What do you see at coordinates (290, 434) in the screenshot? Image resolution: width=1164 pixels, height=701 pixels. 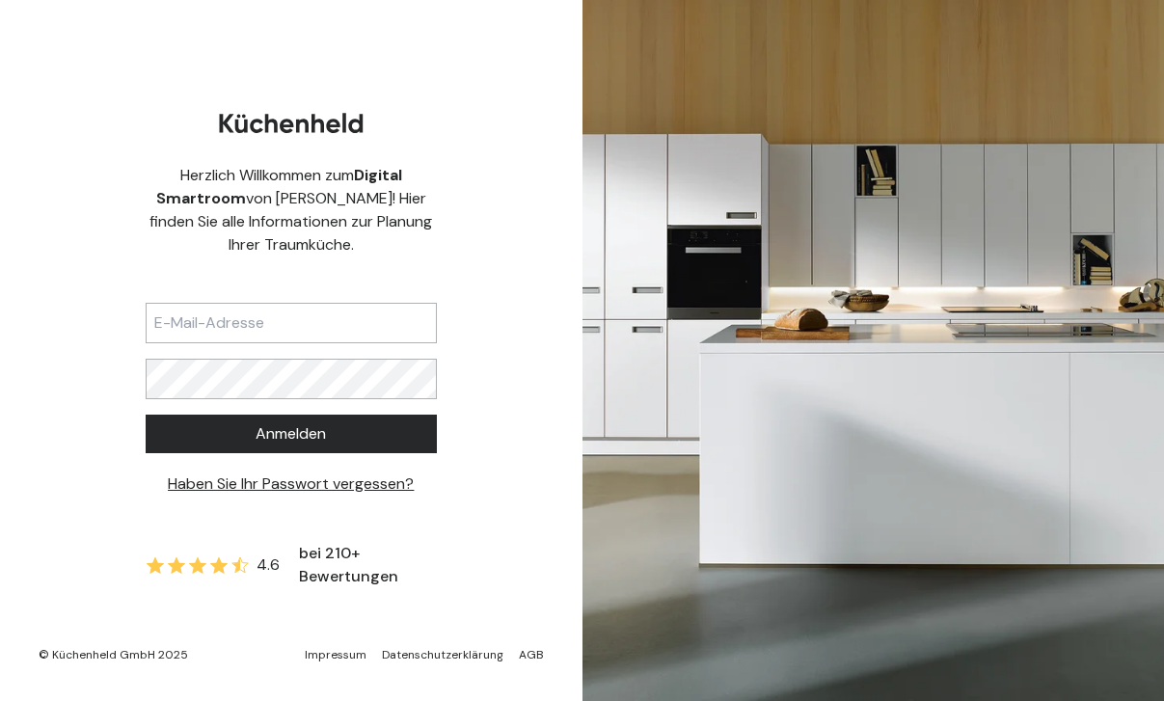 I see `span: Anmelden` at bounding box center [290, 434].